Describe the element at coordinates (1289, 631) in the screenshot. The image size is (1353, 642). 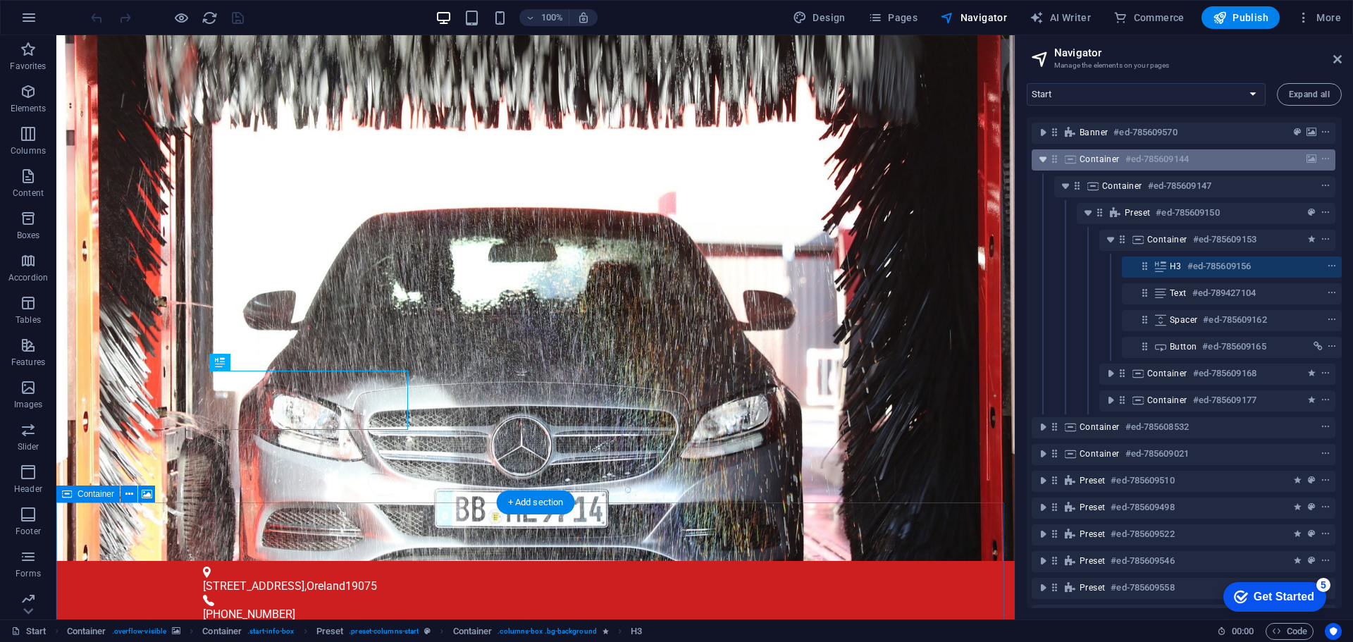
I see `span: Code` at that location.